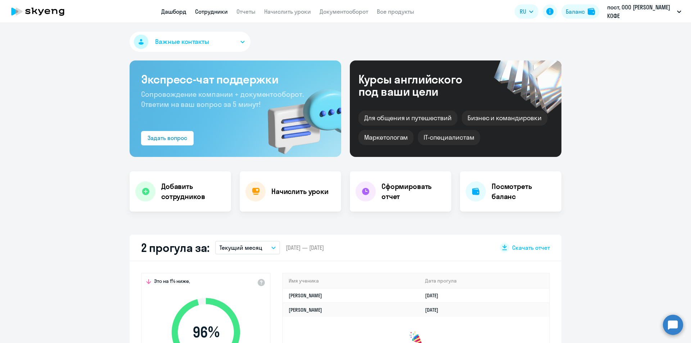  What do you see at coordinates (288, 12) in the screenshot?
I see `a: Начислить уроки` at bounding box center [288, 12].